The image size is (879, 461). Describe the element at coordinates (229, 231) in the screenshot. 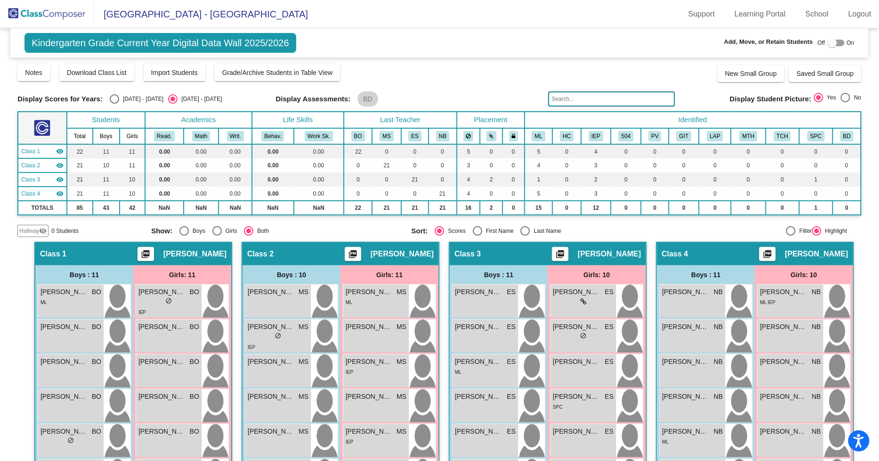

I see `div: Girls` at that location.